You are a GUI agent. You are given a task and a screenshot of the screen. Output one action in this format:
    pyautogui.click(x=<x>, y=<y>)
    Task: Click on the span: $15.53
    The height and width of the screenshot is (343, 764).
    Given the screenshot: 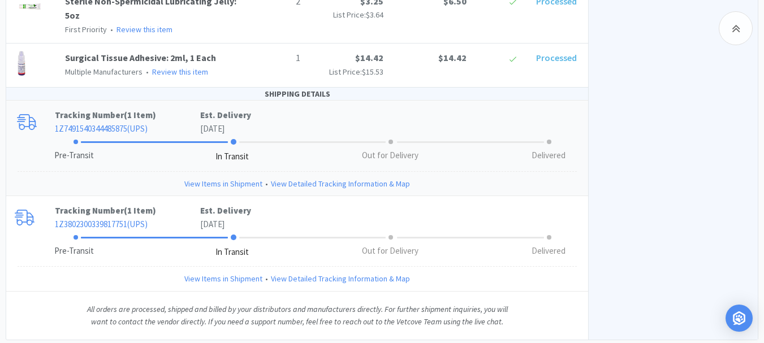 What is the action you would take?
    pyautogui.click(x=373, y=72)
    